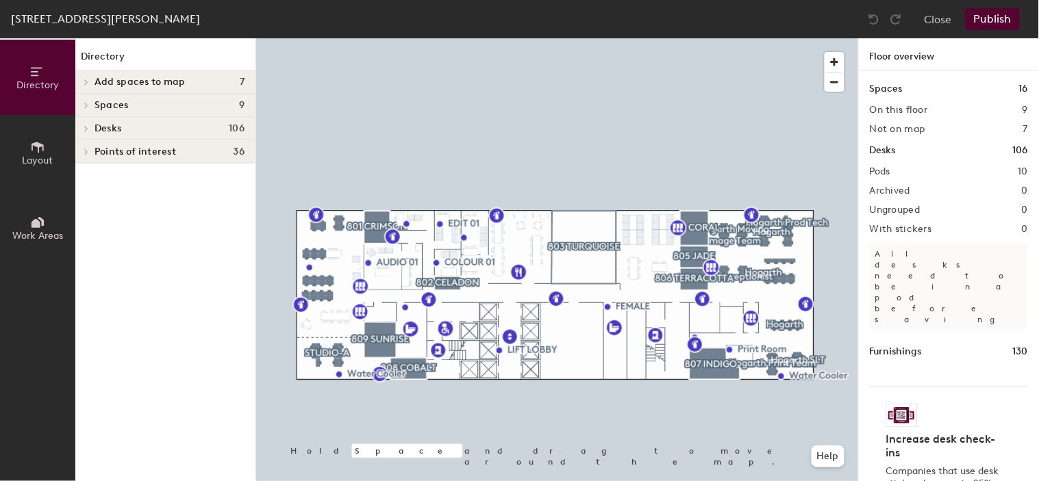 Image resolution: width=1039 pixels, height=481 pixels. Describe the element at coordinates (949, 287) in the screenshot. I see `p: All desks need to be in a pod before saving` at that location.